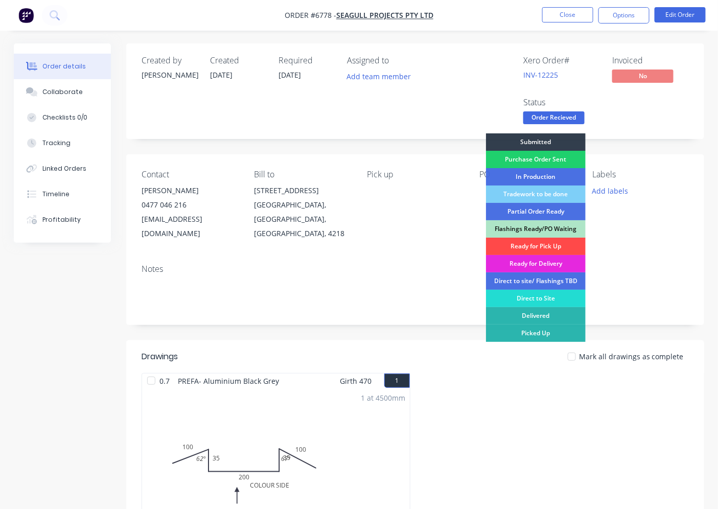 This screenshot has height=509, width=718. Describe the element at coordinates (536, 246) in the screenshot. I see `div: Ready for Pick Up` at that location.